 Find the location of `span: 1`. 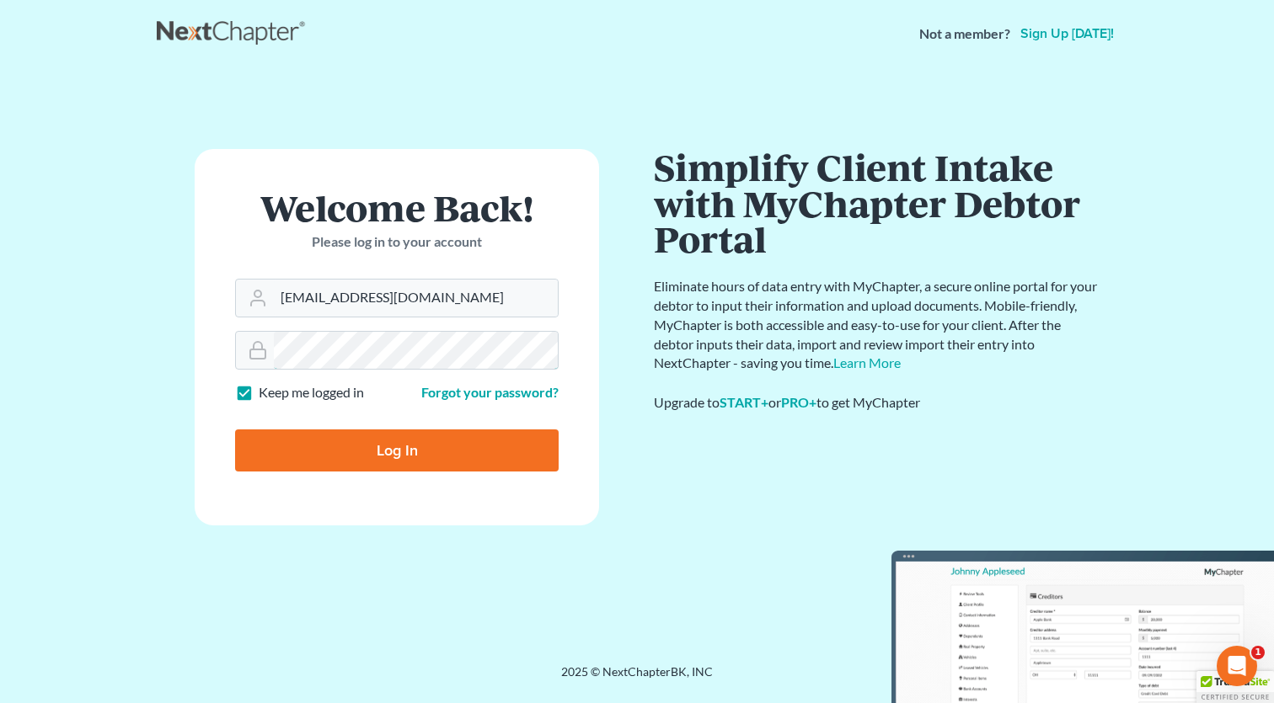

span: 1 is located at coordinates (1258, 653).